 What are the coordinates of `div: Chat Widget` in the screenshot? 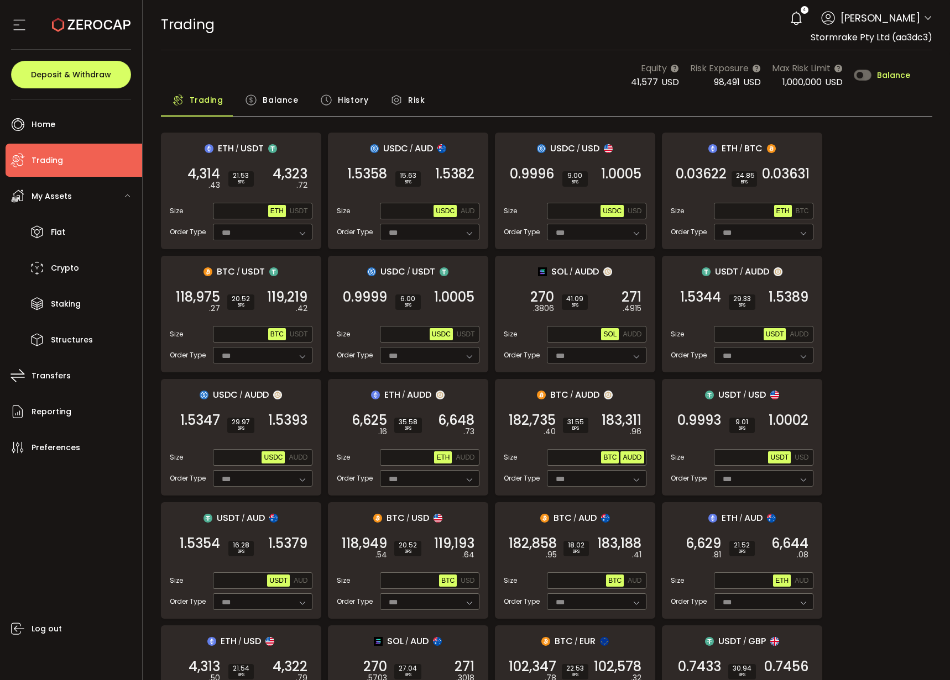 It's located at (884, 621).